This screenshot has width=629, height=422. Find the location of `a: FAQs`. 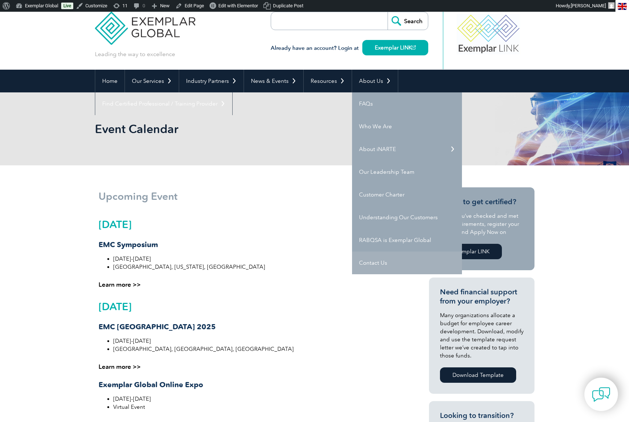

a: FAQs is located at coordinates (407, 104).